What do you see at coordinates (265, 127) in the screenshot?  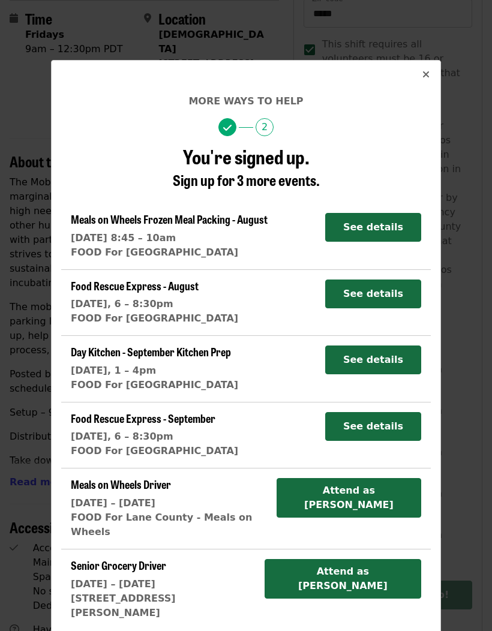 I see `span: 2` at bounding box center [265, 127].